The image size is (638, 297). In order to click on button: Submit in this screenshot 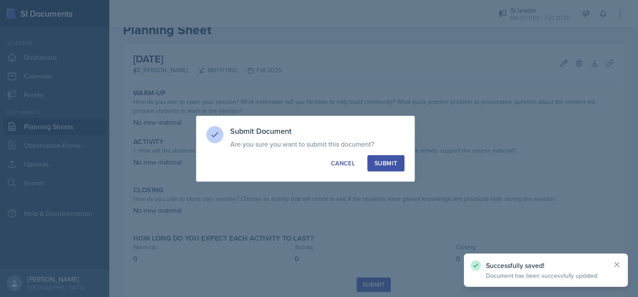, I will do `click(386, 163)`.